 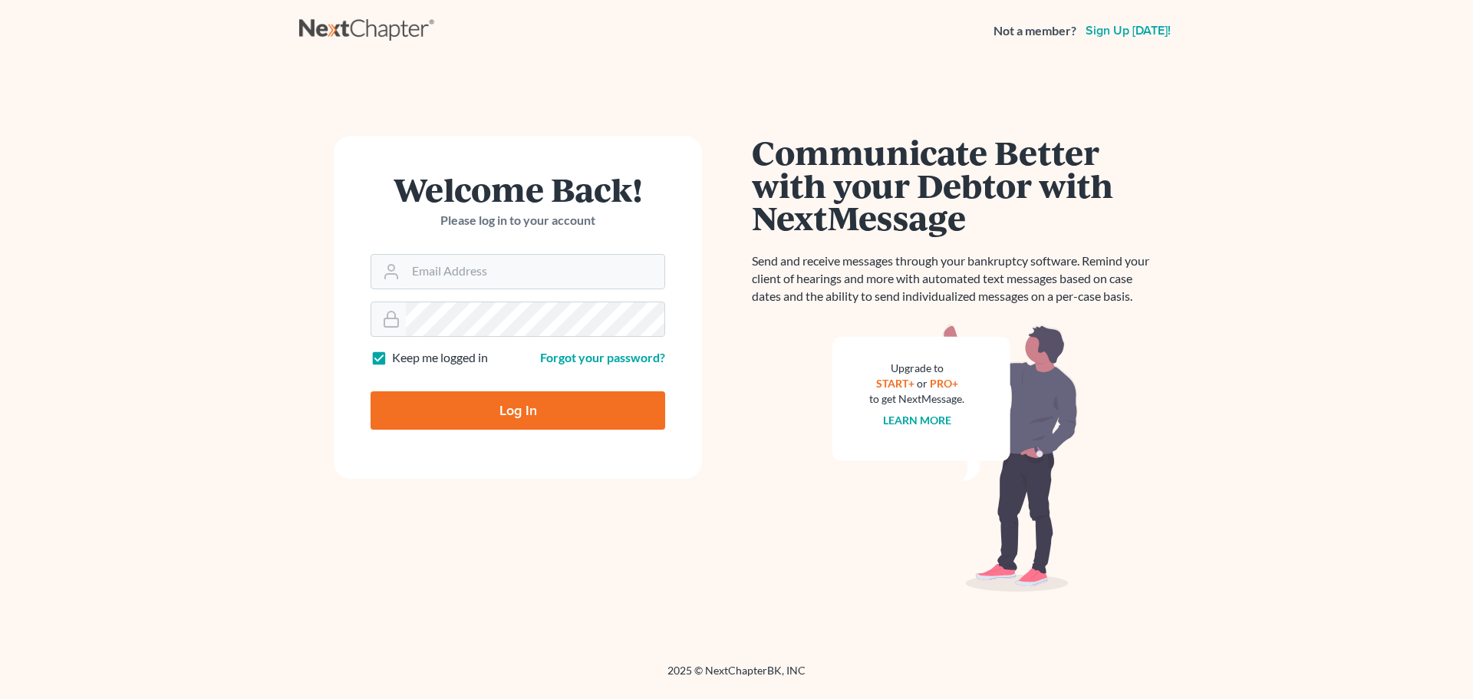 I want to click on p: Please log in to your account, so click(x=518, y=220).